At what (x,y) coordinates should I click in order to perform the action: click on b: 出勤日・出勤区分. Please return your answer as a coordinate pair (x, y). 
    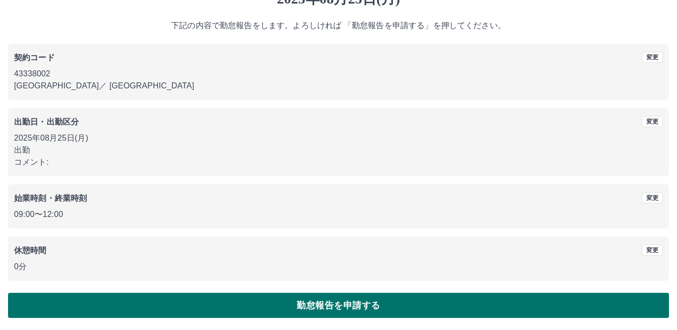
    Looking at the image, I should click on (46, 122).